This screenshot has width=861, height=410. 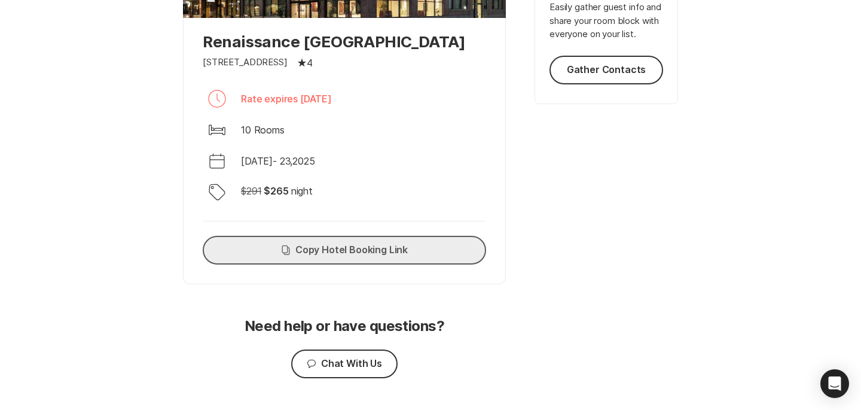 I want to click on button: Copy Hotel Booking Link, so click(x=345, y=250).